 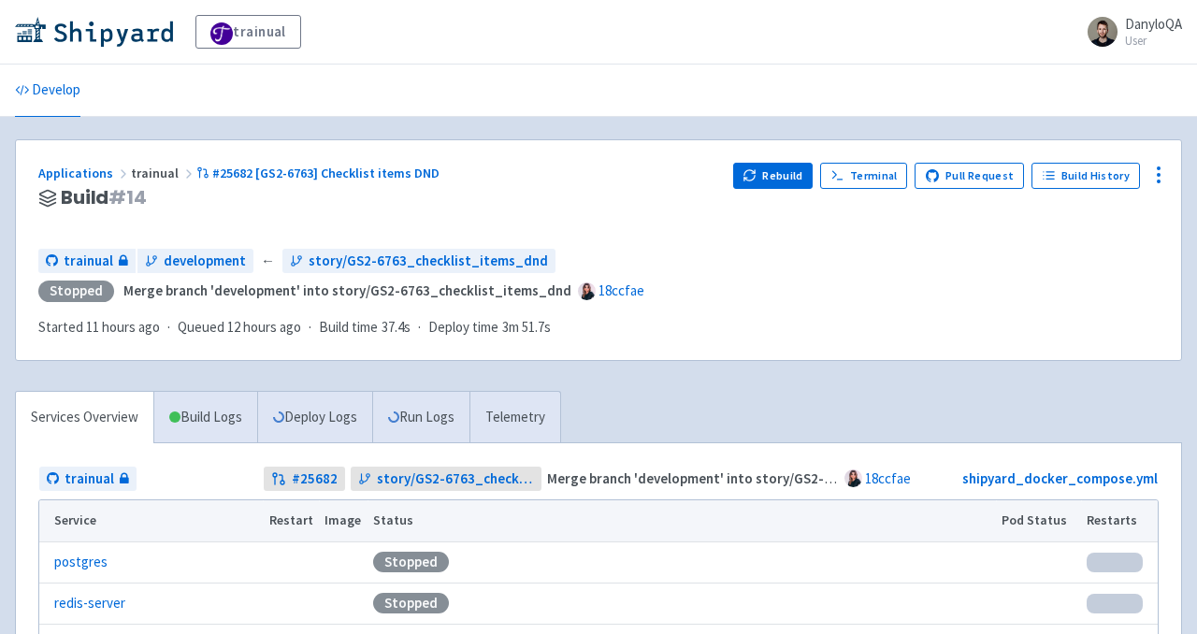 What do you see at coordinates (514, 417) in the screenshot?
I see `a: Telemetry` at bounding box center [514, 417].